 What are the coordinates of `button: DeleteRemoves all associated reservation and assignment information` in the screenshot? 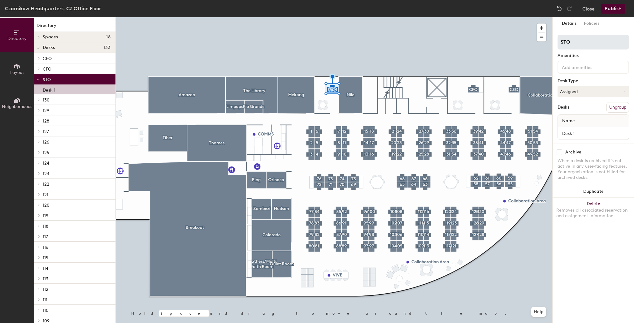 It's located at (593, 211).